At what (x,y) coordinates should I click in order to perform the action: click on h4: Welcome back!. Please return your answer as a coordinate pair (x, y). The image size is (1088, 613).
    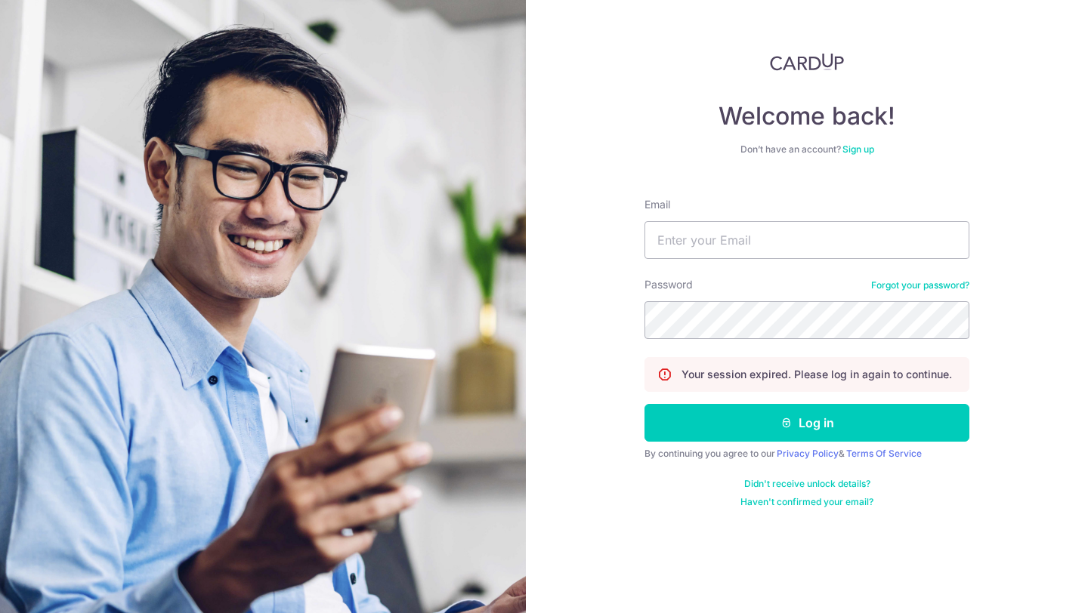
    Looking at the image, I should click on (807, 116).